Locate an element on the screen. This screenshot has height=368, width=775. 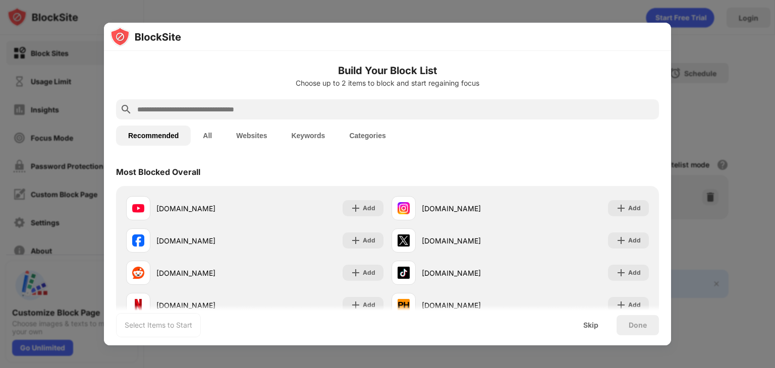
div: Skip is located at coordinates (591, 325).